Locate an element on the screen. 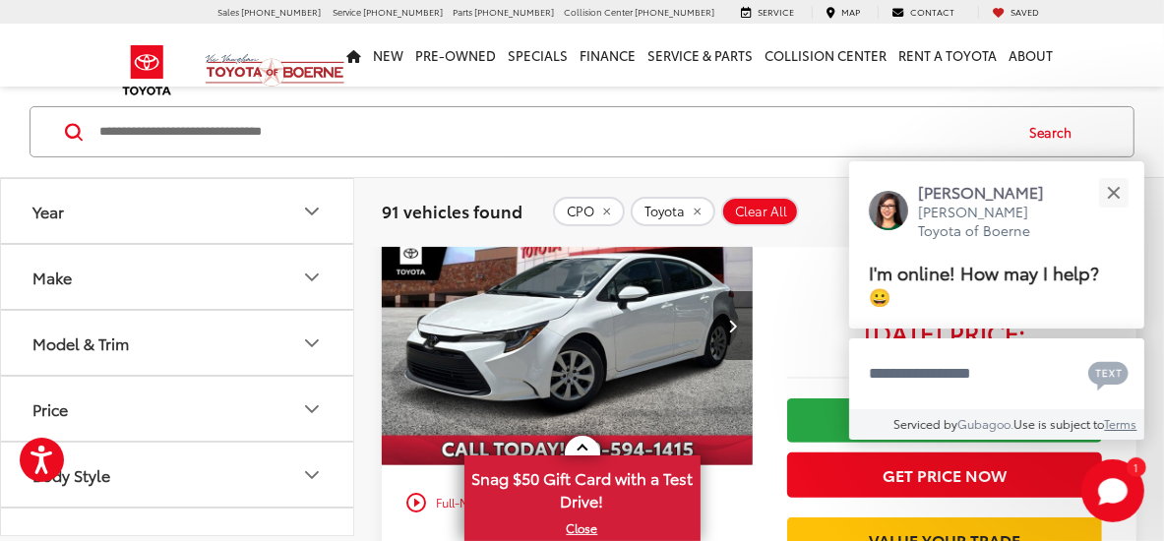  a: Contact is located at coordinates (924, 12).